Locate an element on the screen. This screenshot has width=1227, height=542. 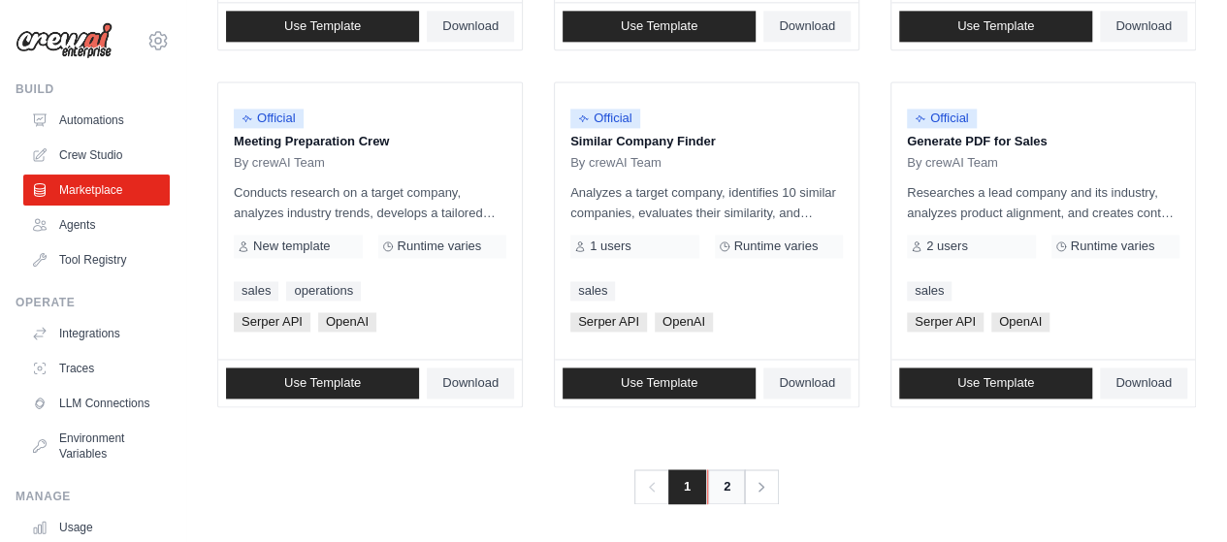
a: Environment Variables is located at coordinates (96, 446).